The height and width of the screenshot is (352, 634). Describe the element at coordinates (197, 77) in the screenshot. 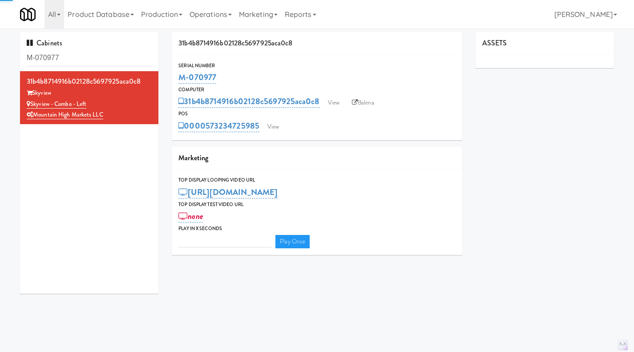

I see `a: M-070977` at that location.